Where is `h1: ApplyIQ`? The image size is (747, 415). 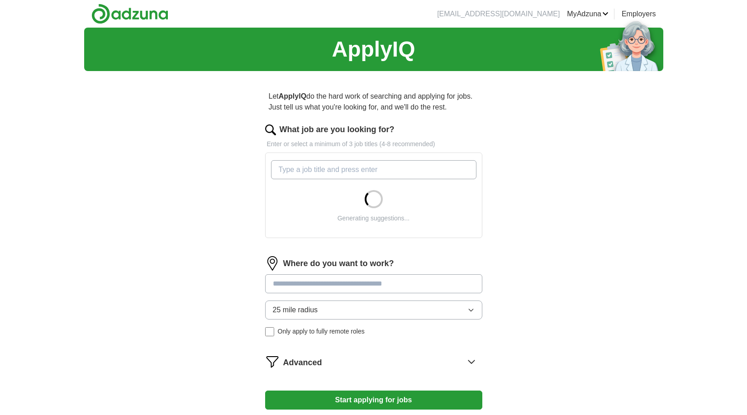 h1: ApplyIQ is located at coordinates (373, 49).